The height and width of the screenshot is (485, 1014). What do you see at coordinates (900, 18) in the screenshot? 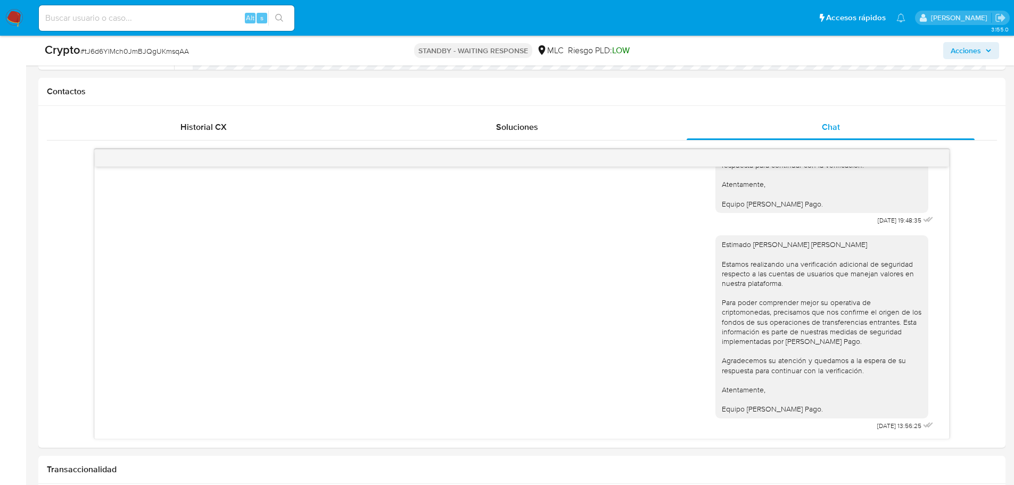
I see `a: Notificaciones` at bounding box center [900, 18].